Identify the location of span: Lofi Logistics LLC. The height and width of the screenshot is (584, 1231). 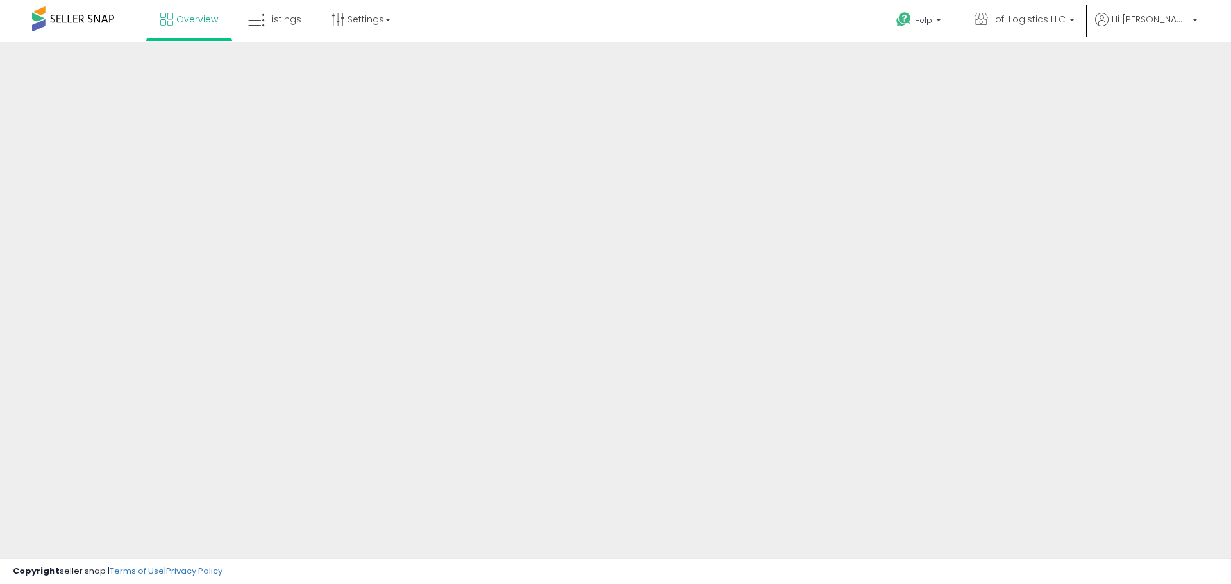
(1029, 19).